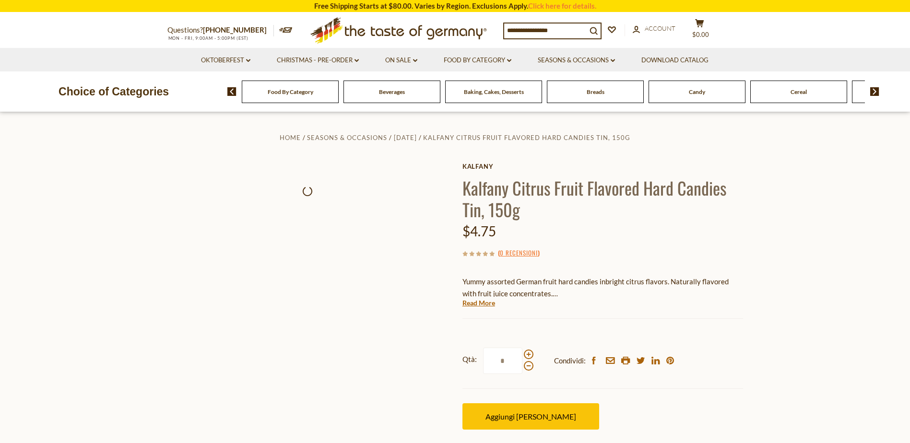 The height and width of the screenshot is (443, 910). I want to click on a: Download Catalog, so click(675, 60).